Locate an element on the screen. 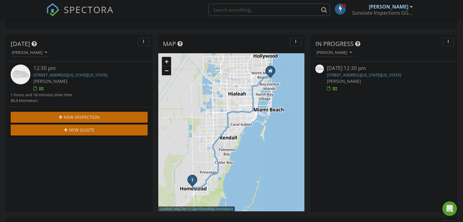 The width and height of the screenshot is (463, 222). a: Zoom in is located at coordinates (167, 61).